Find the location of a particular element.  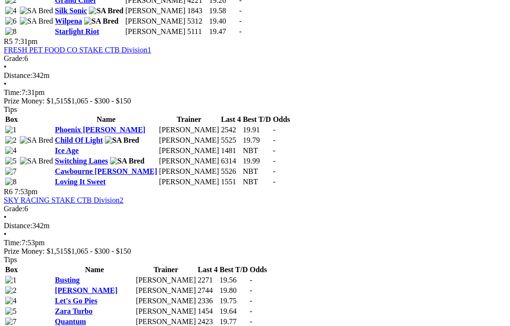

td: 19.40 is located at coordinates (223, 21).